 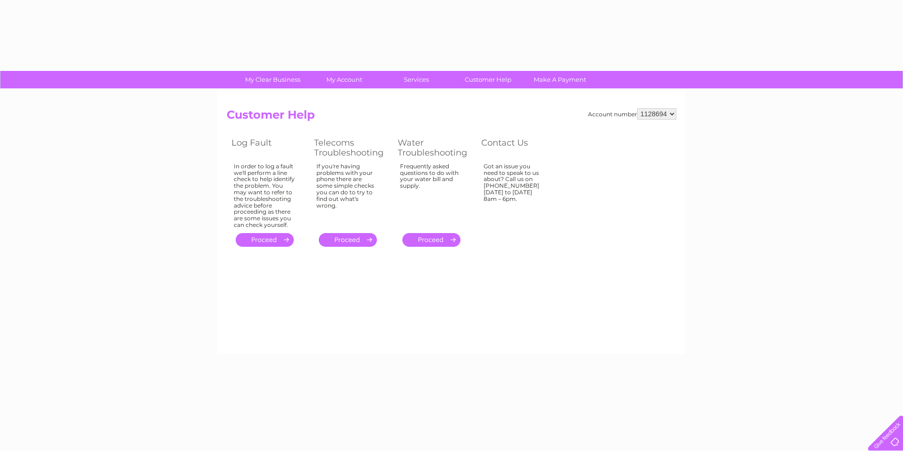 What do you see at coordinates (351, 147) in the screenshot?
I see `th: Telecoms Troubleshooting` at bounding box center [351, 147].